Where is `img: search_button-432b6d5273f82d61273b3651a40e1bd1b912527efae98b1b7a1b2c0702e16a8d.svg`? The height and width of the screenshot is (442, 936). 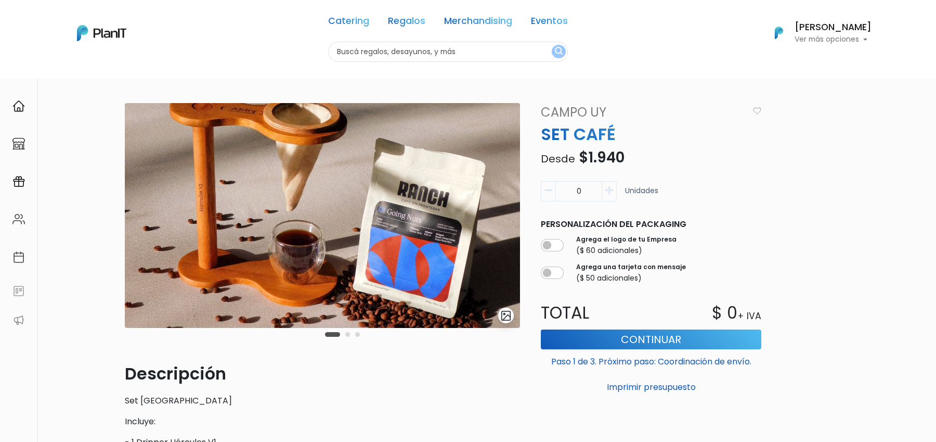
img: search_button-432b6d5273f82d61273b3651a40e1bd1b912527efae98b1b7a1b2c0702e16a8d.svg is located at coordinates (559, 51).